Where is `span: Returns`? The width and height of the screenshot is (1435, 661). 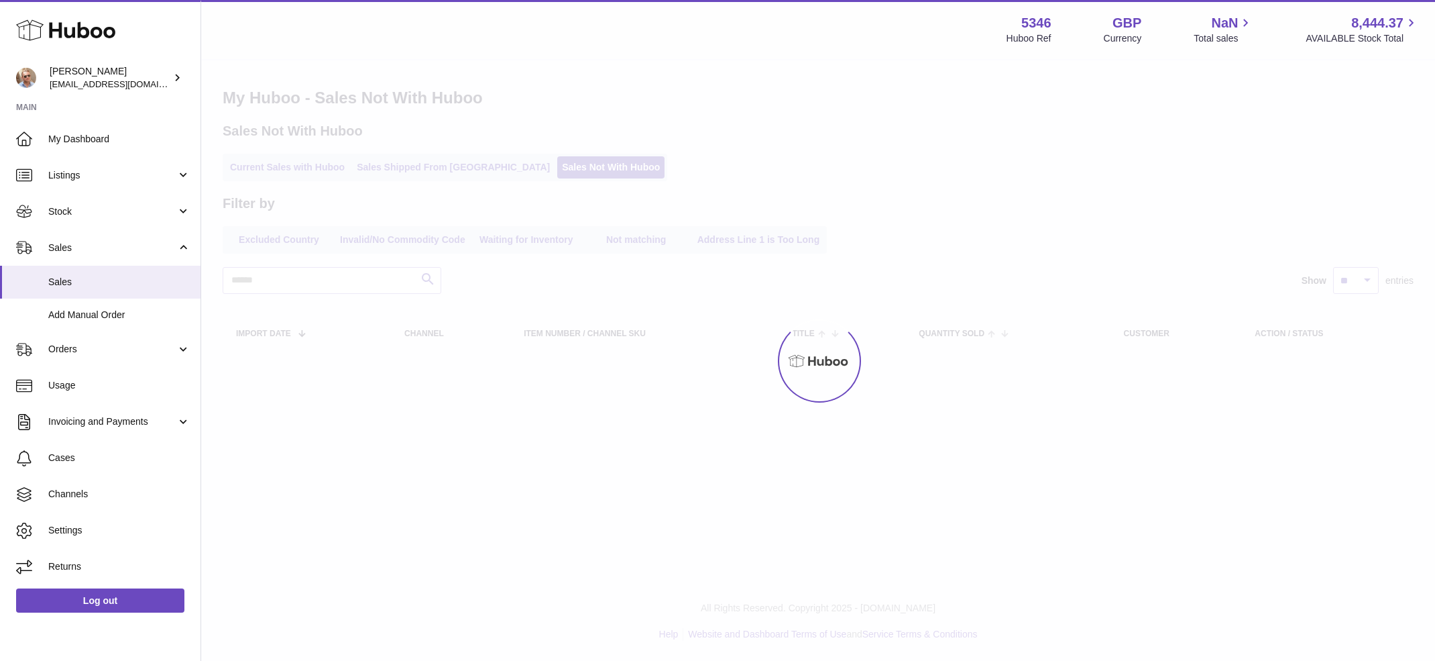
span: Returns is located at coordinates (119, 566).